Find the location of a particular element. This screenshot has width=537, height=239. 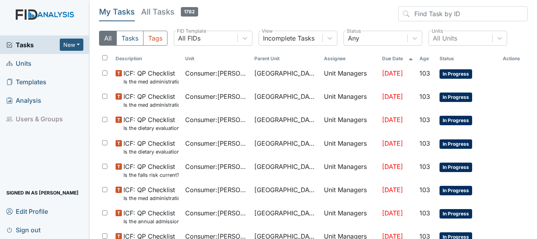

span: ICF: QP Checklist Is the falls risk current? (document the date in the comment section) is located at coordinates (151, 170).